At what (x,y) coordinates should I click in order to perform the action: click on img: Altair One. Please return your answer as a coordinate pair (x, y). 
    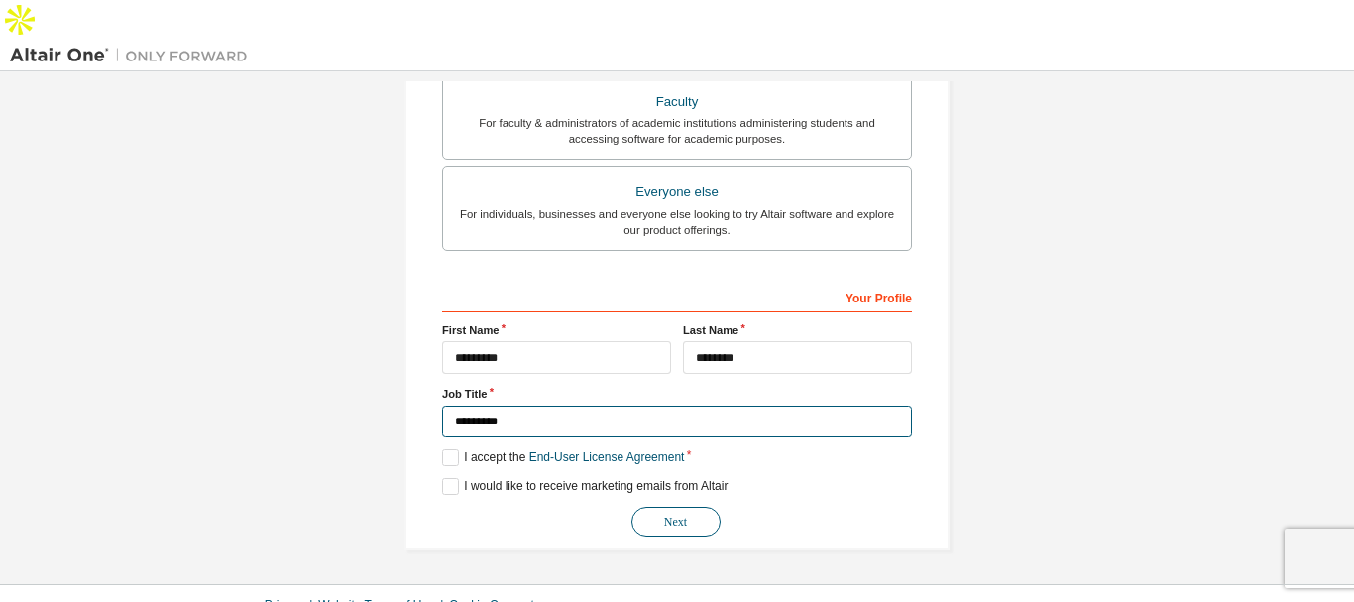
    Looking at the image, I should click on (134, 56).